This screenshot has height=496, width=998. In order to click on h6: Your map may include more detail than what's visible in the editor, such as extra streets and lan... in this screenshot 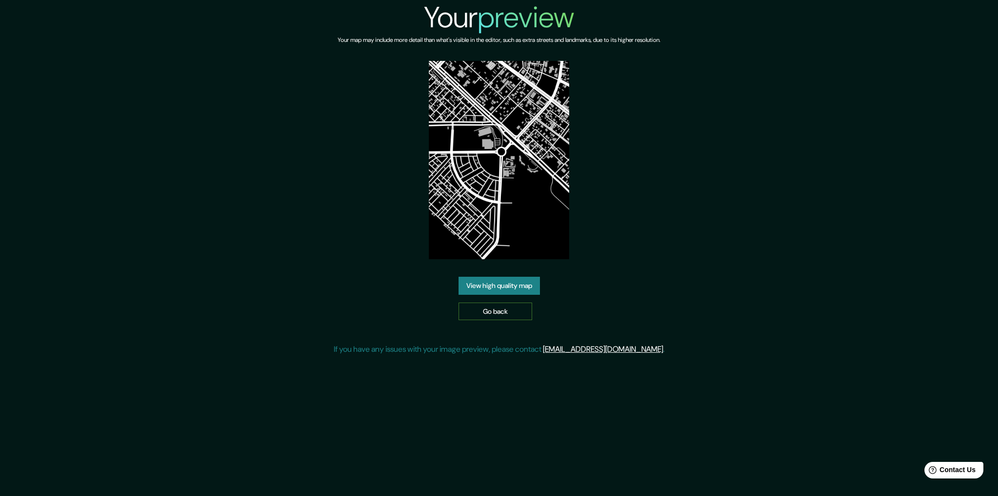, I will do `click(499, 40)`.